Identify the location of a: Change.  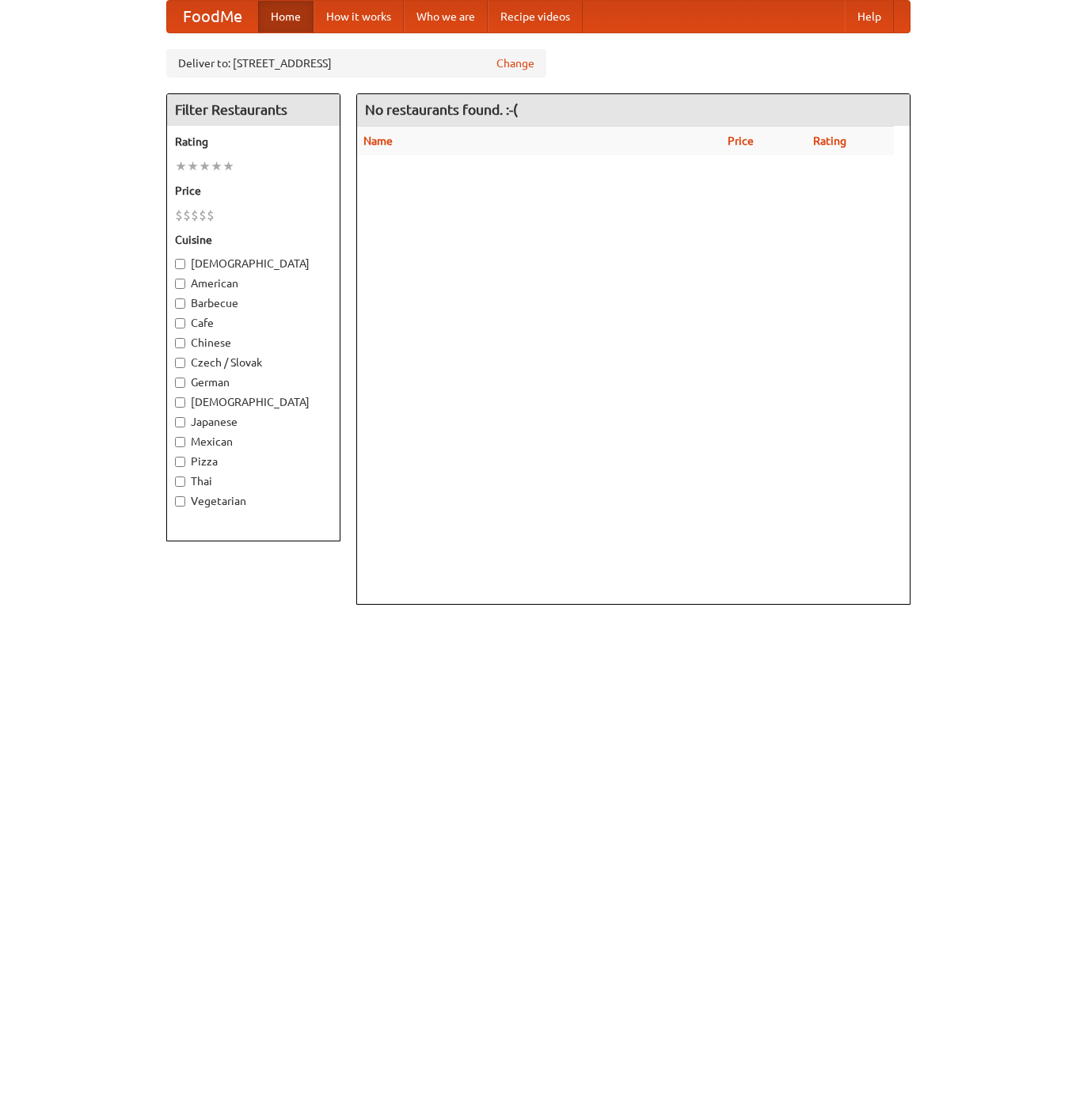
(515, 63).